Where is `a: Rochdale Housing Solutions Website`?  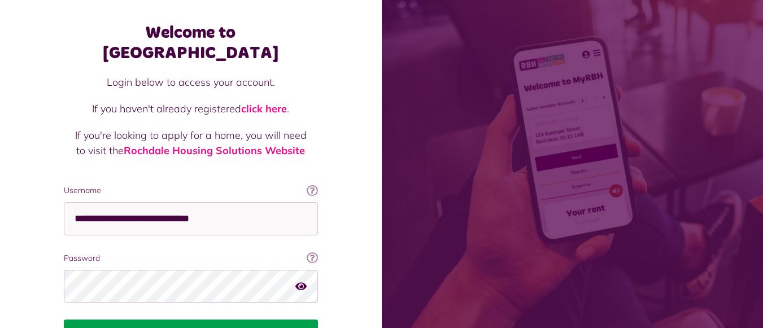 a: Rochdale Housing Solutions Website is located at coordinates (214, 150).